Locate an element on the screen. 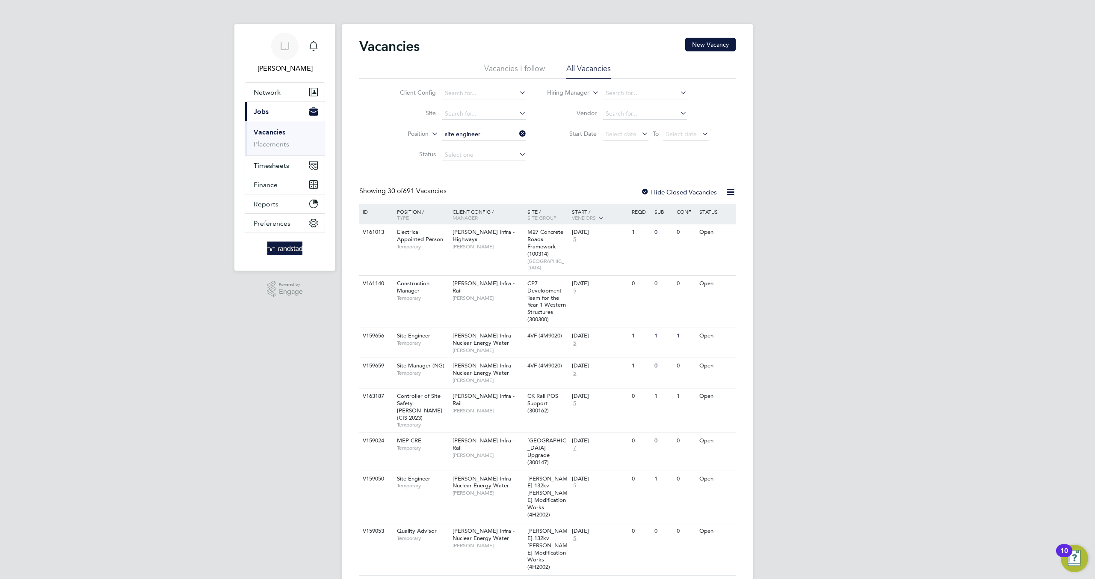 This screenshot has height=579, width=1095. div: Site / is located at coordinates (548, 214).